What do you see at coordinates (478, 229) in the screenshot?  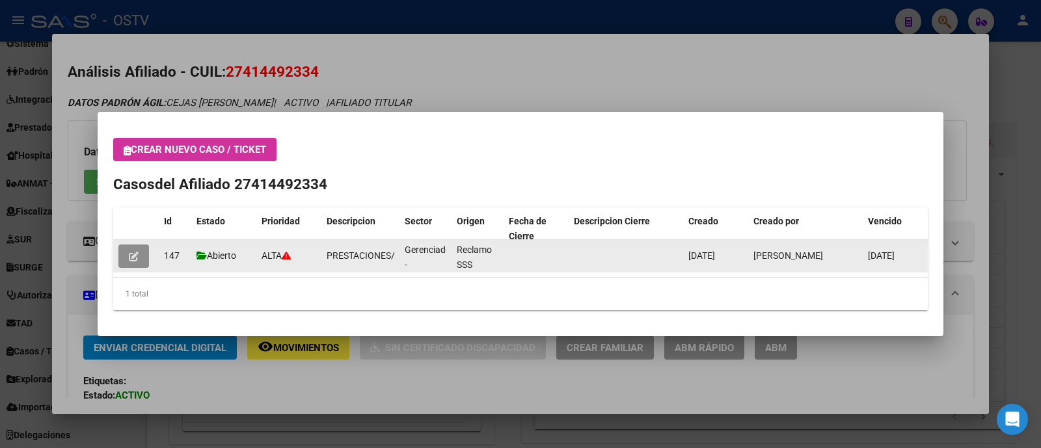 I see `datatable-header-cell: Origen` at bounding box center [478, 229].